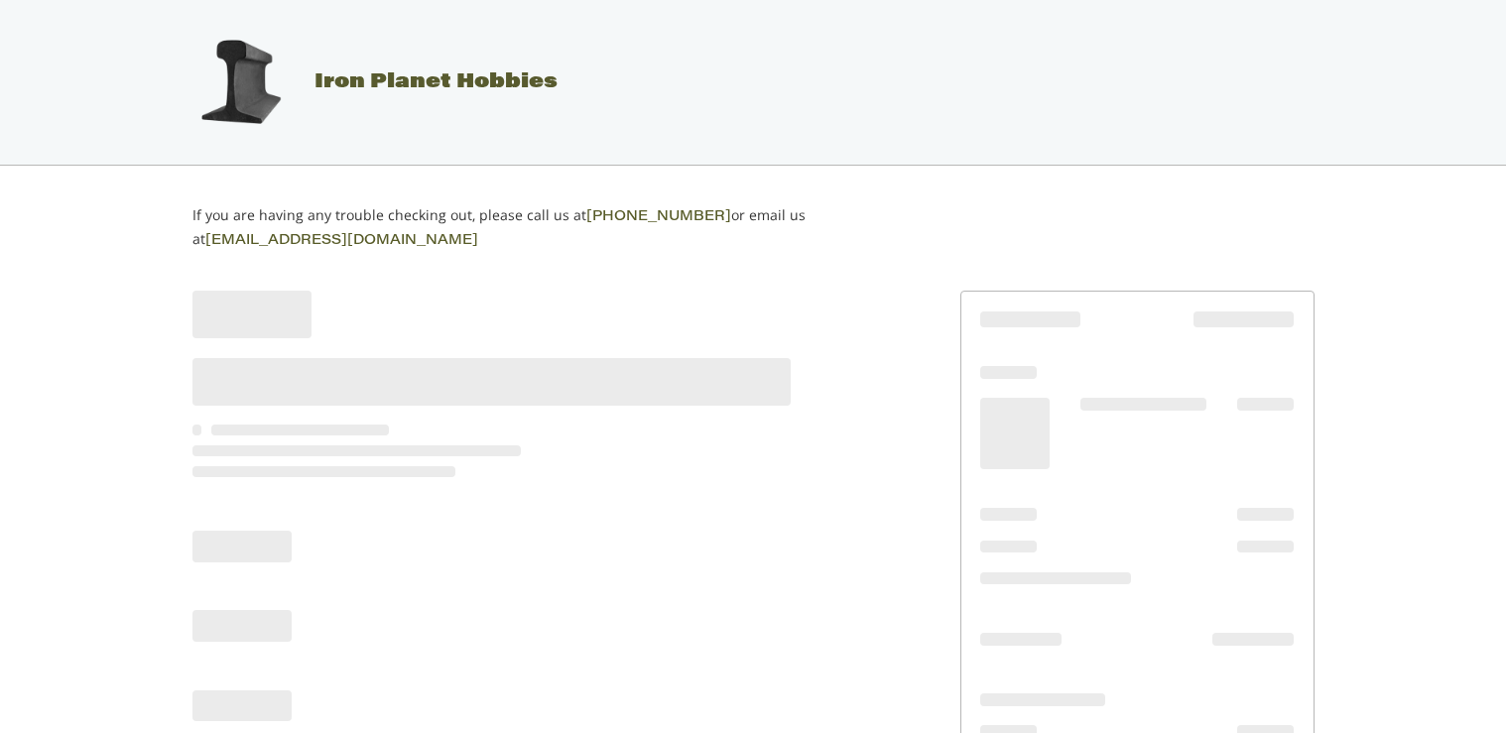 Image resolution: width=1506 pixels, height=733 pixels. I want to click on span: Iron Planet Hobbies, so click(436, 82).